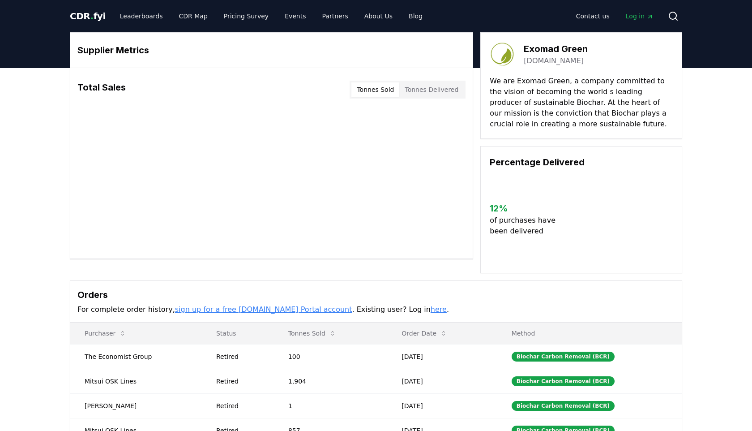 This screenshot has height=431, width=752. Describe the element at coordinates (88, 16) in the screenshot. I see `a: CDR.fyi` at that location.